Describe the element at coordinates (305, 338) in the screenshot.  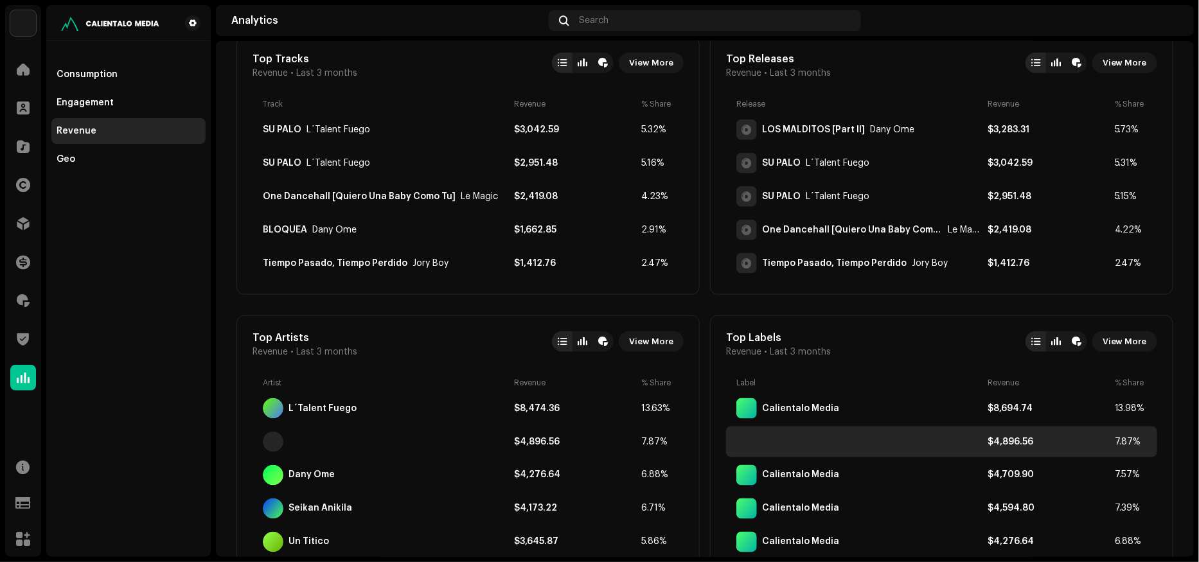
I see `div: Top Artists` at that location.